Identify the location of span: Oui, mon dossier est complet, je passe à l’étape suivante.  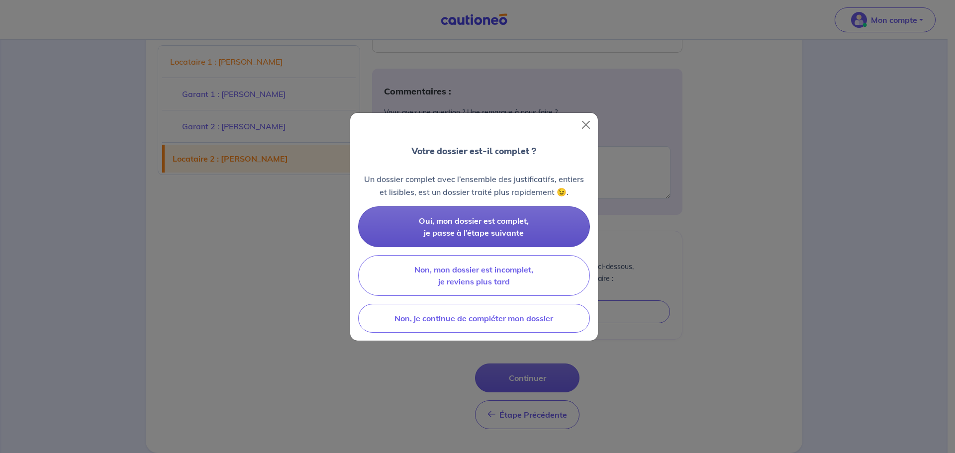
(474, 227).